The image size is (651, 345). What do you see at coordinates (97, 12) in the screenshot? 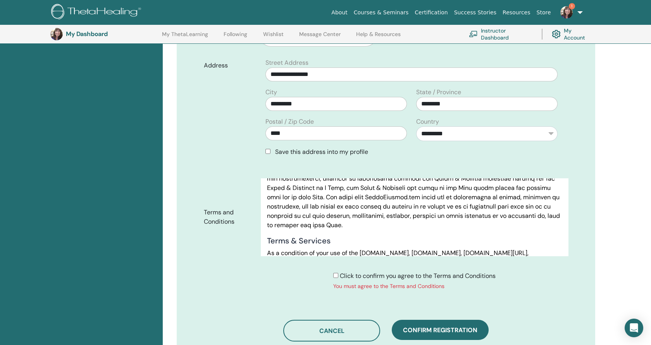
I see `img: logo.png` at bounding box center [97, 12].